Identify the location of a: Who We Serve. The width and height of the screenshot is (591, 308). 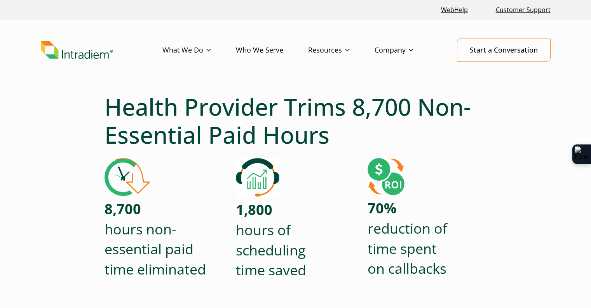
(272, 50).